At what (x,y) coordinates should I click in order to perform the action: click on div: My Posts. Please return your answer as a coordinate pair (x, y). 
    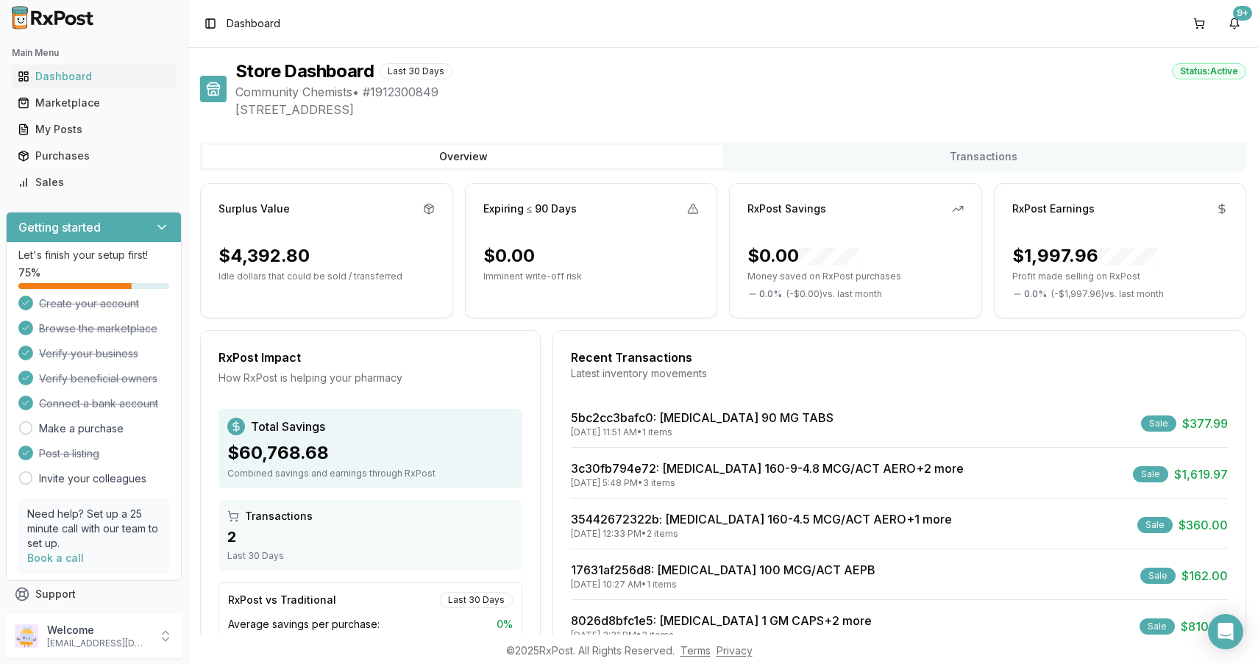
    Looking at the image, I should click on (93, 130).